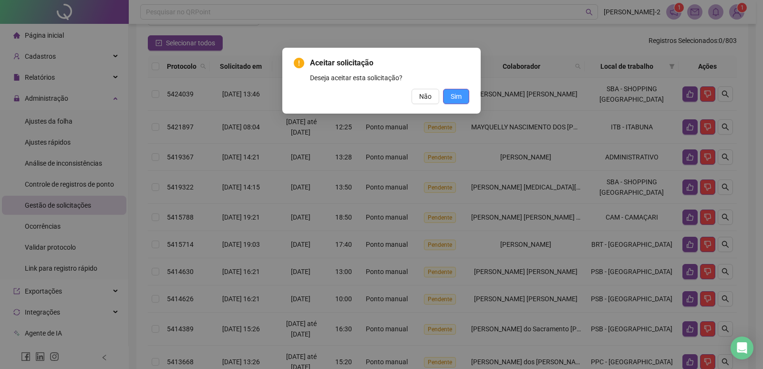 The height and width of the screenshot is (369, 763). I want to click on span: Aceitar solicitação, so click(390, 63).